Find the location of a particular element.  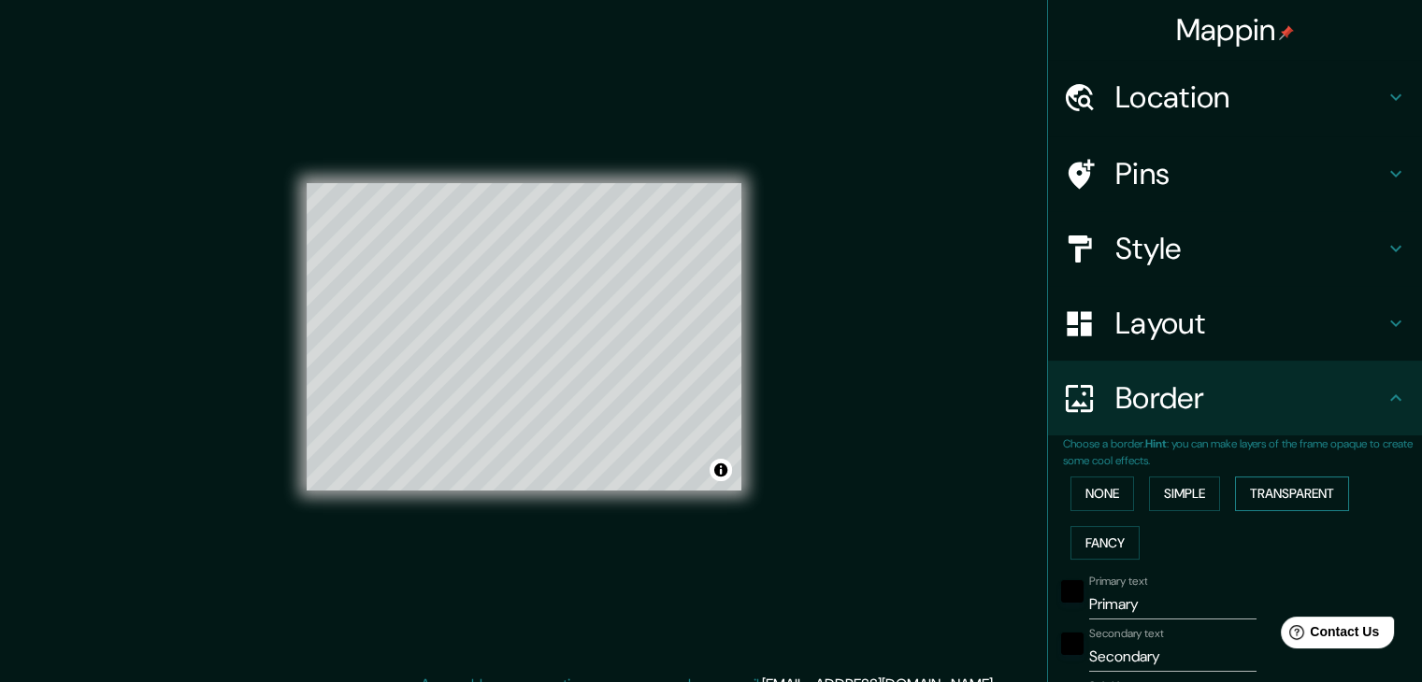

h4: Pins is located at coordinates (1250, 174).